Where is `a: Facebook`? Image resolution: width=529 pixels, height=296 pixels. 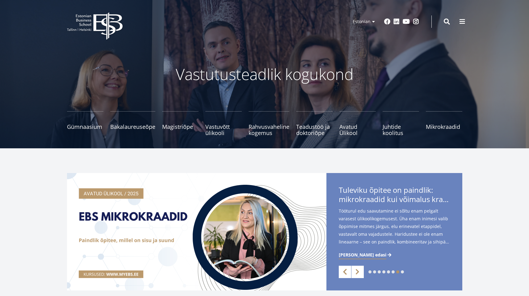 a: Facebook is located at coordinates (387, 22).